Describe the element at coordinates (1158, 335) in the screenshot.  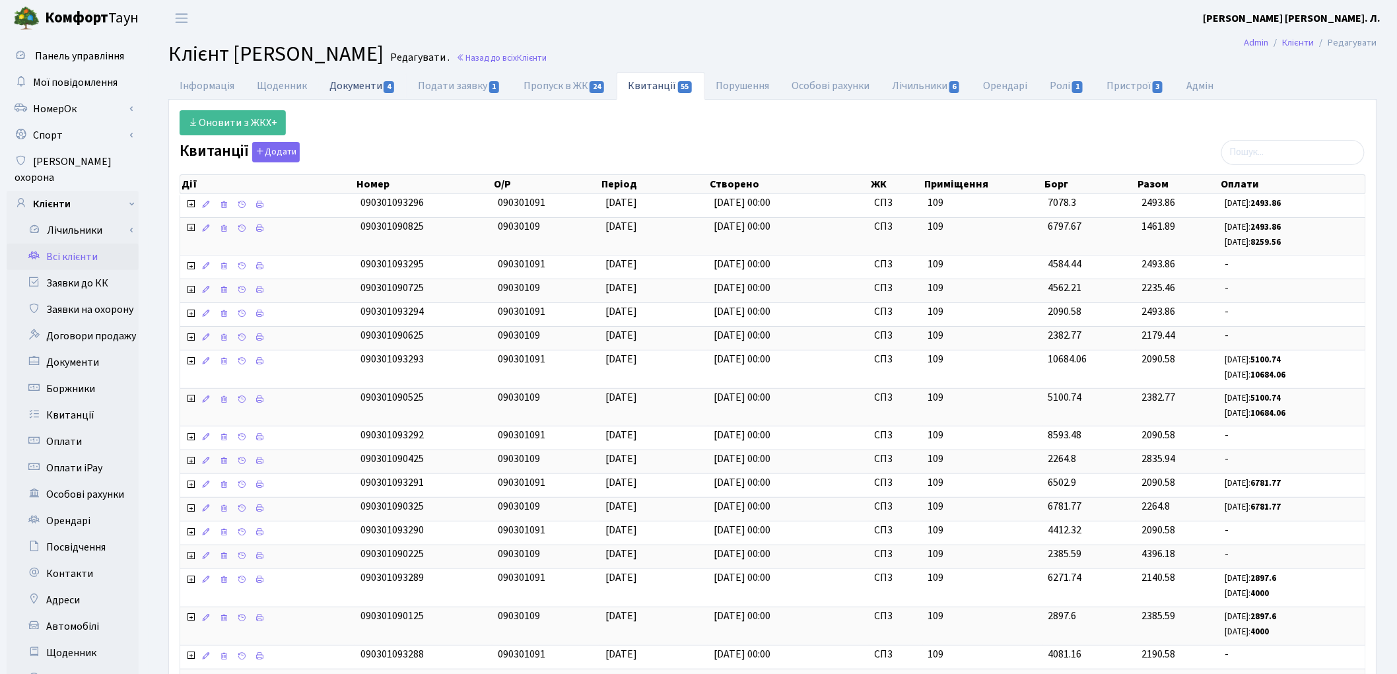
I see `span: 2179.44` at that location.